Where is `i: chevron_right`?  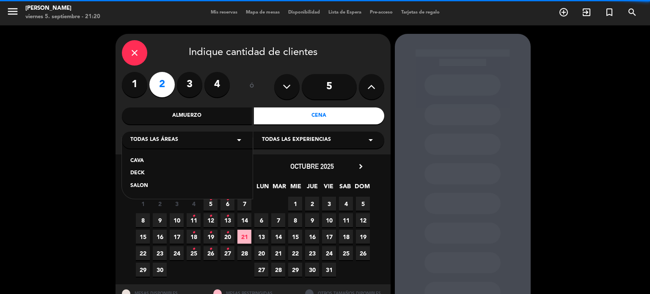
i: chevron_right is located at coordinates (360, 166).